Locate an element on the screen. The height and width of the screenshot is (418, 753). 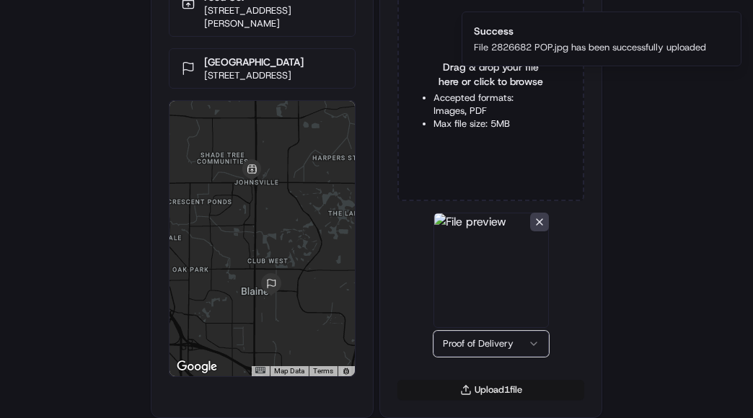
button: Map Data is located at coordinates (289, 372).